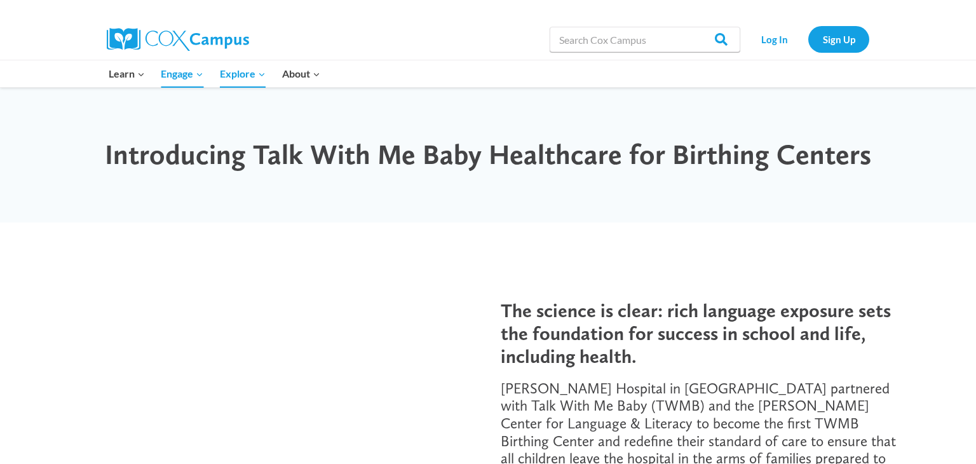 The width and height of the screenshot is (976, 464). Describe the element at coordinates (214, 74) in the screenshot. I see `nav: Primary Navigation` at that location.